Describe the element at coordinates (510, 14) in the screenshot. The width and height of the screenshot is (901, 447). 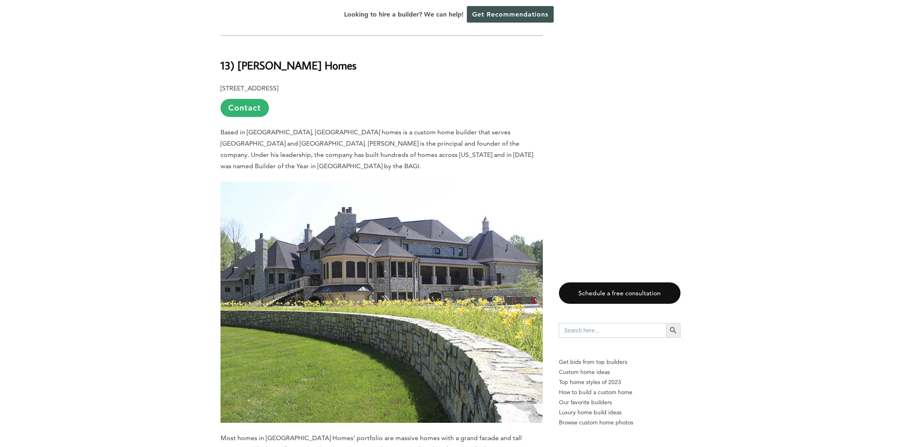
I see `a: Get Recommendations` at that location.